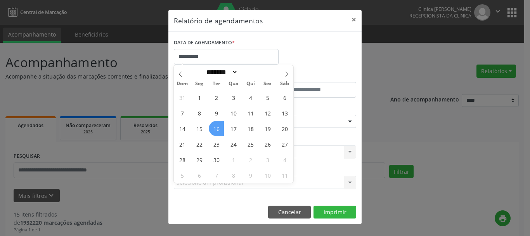 The height and width of the screenshot is (236, 530). I want to click on button: Close, so click(354, 19).